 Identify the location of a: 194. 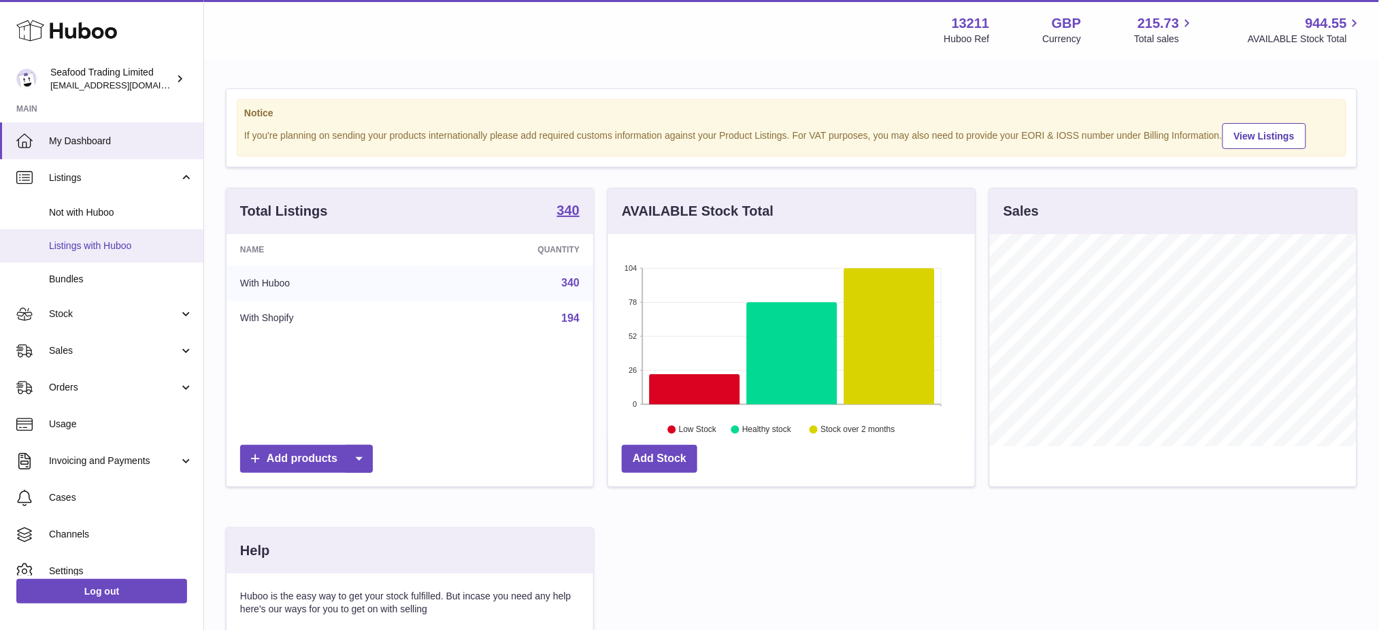
(570, 318).